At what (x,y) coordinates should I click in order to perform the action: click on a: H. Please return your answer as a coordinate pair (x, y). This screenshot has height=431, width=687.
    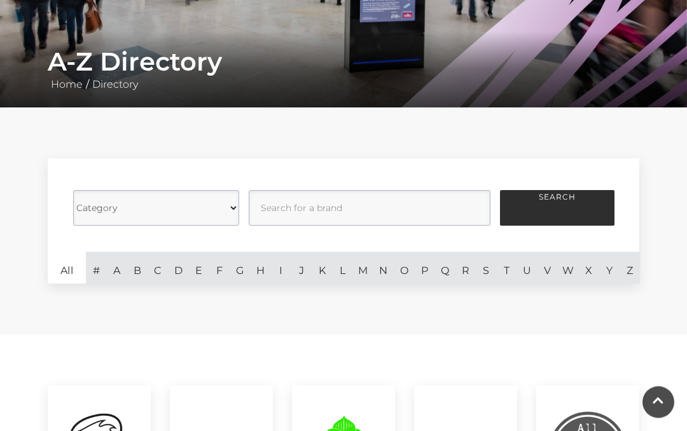
    Looking at the image, I should click on (260, 268).